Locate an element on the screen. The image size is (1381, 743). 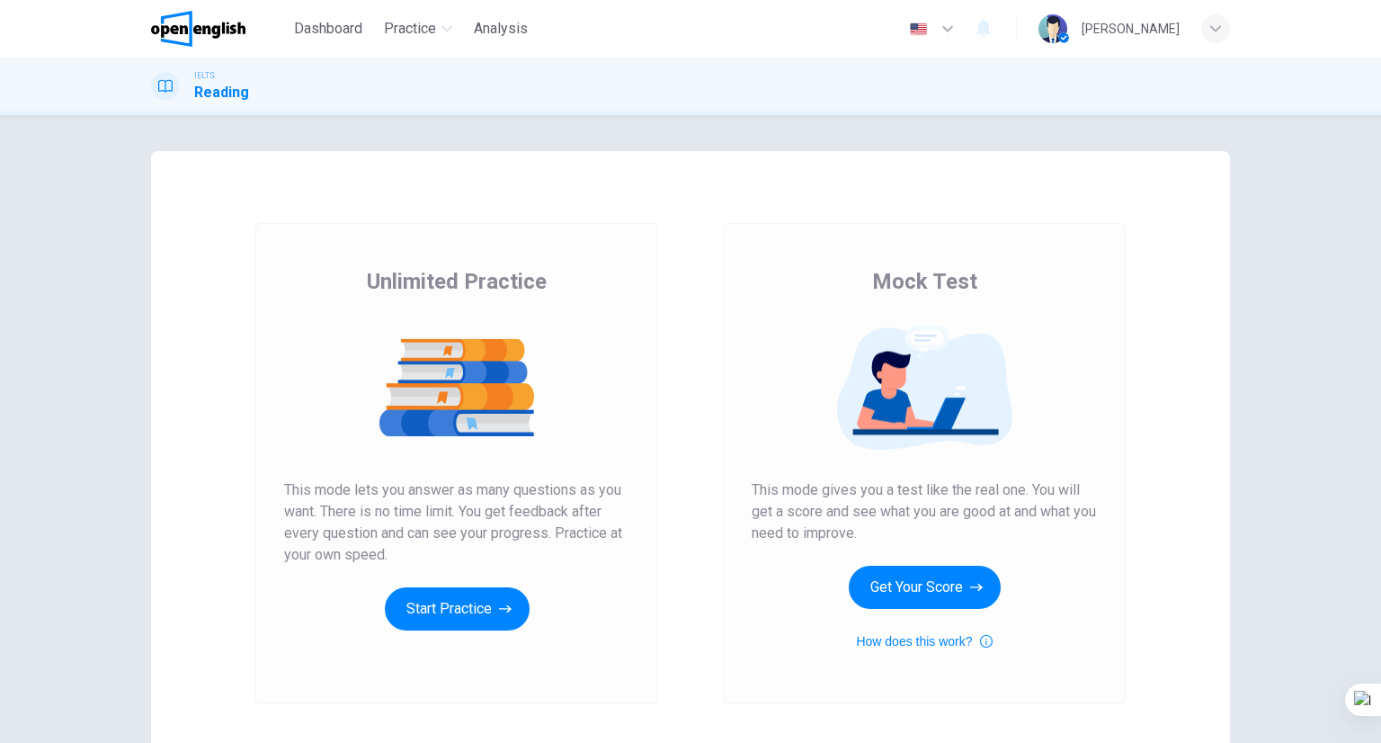
img: Profile picture is located at coordinates (1053, 29).